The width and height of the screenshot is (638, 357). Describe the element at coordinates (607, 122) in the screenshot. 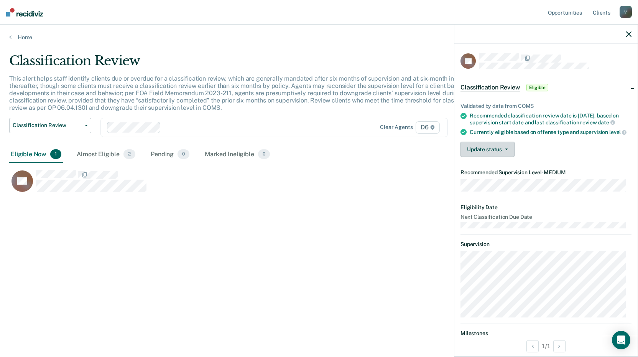

I see `span: date` at that location.